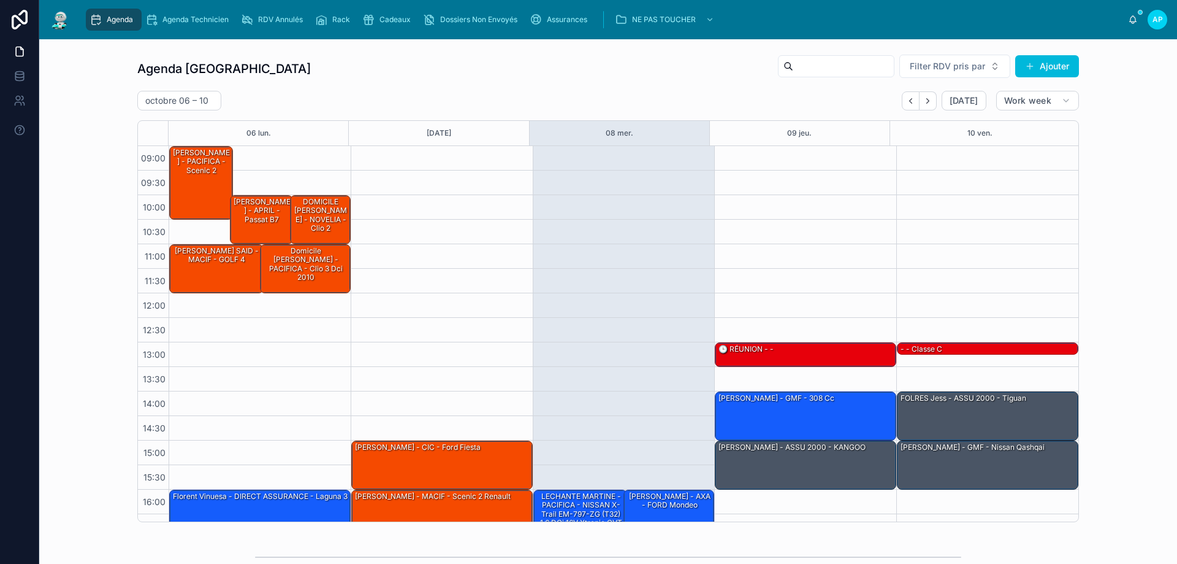  Describe the element at coordinates (561, 20) in the screenshot. I see `a: Assurances` at that location.